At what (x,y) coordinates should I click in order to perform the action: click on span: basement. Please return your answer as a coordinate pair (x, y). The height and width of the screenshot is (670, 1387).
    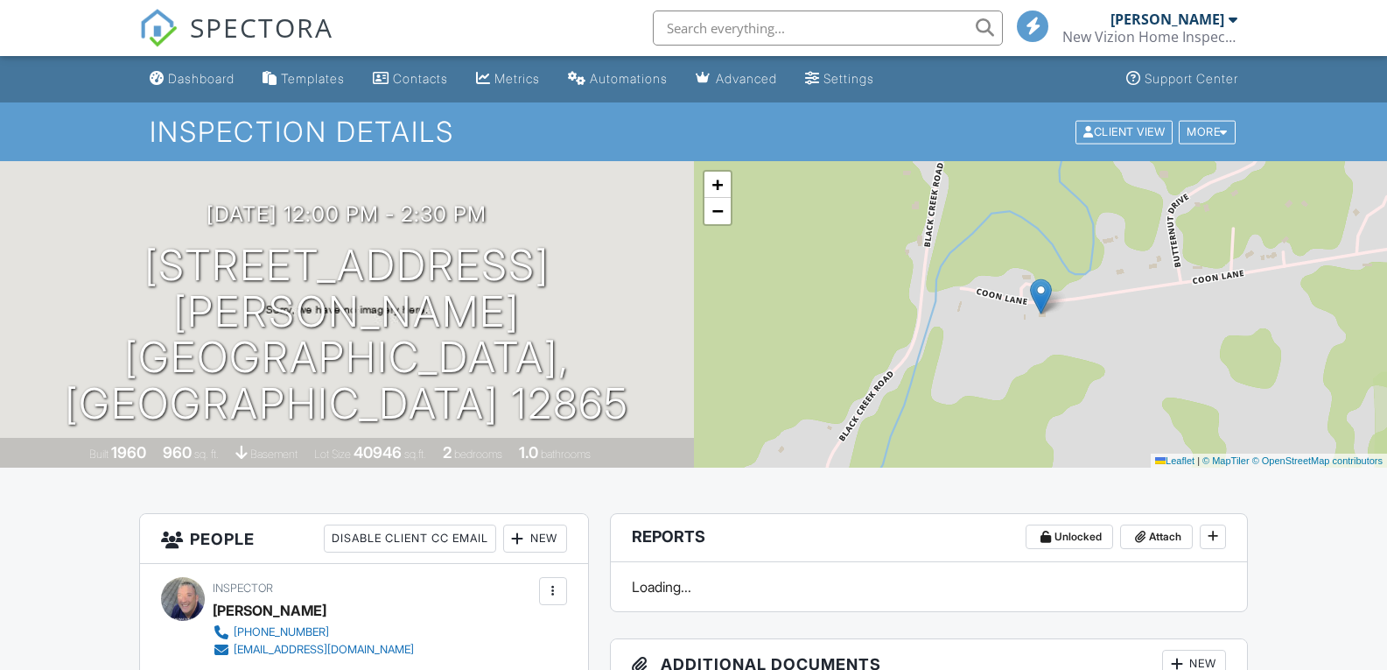
    Looking at the image, I should click on (274, 453).